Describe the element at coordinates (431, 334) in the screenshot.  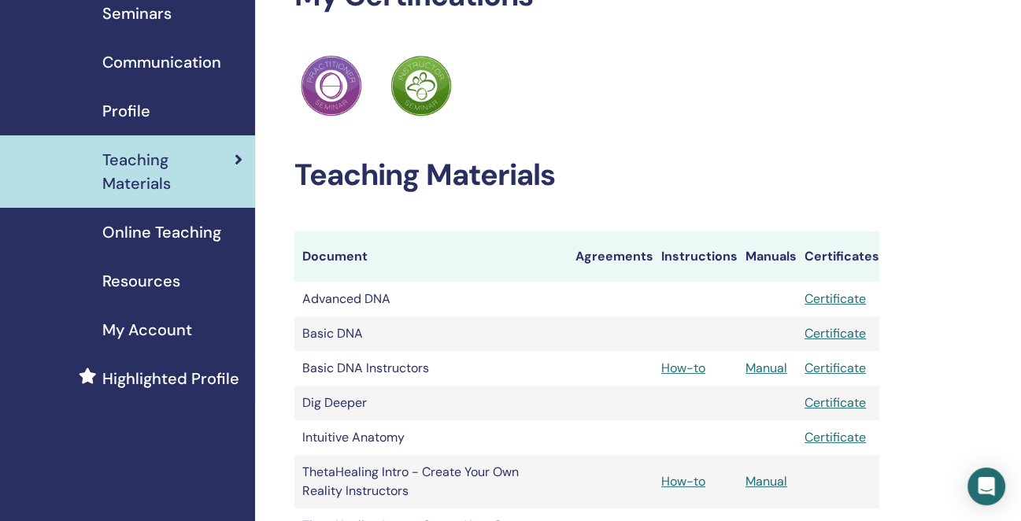
I see `td: Basic DNA` at that location.